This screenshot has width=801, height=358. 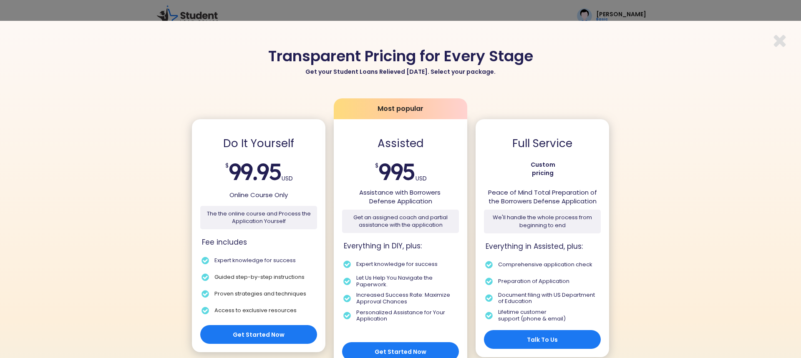 What do you see at coordinates (255, 311) in the screenshot?
I see `div: Access to exclusive resources` at bounding box center [255, 311].